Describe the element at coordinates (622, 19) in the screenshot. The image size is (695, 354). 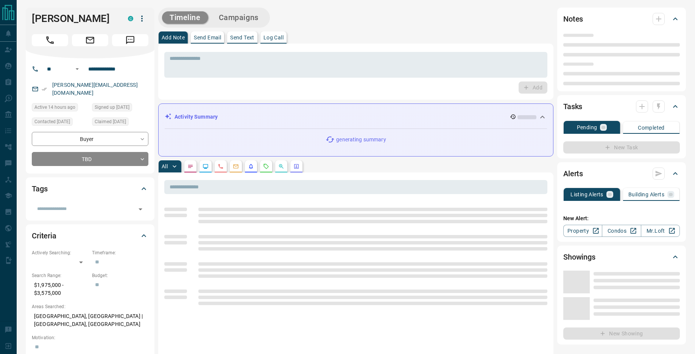
I see `div: Notes` at that location.